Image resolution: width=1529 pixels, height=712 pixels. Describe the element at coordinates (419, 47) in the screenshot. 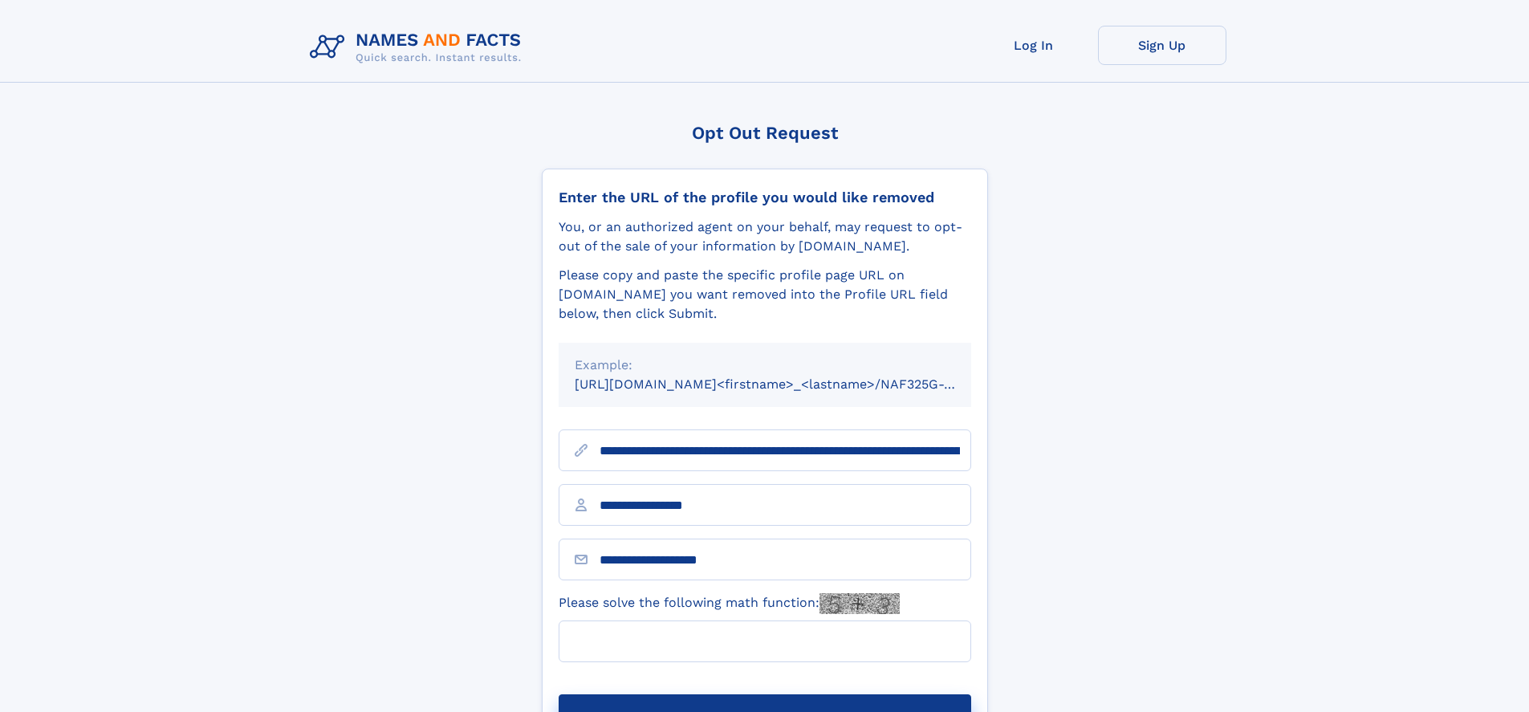

I see `img: Logo Names and Facts` at that location.